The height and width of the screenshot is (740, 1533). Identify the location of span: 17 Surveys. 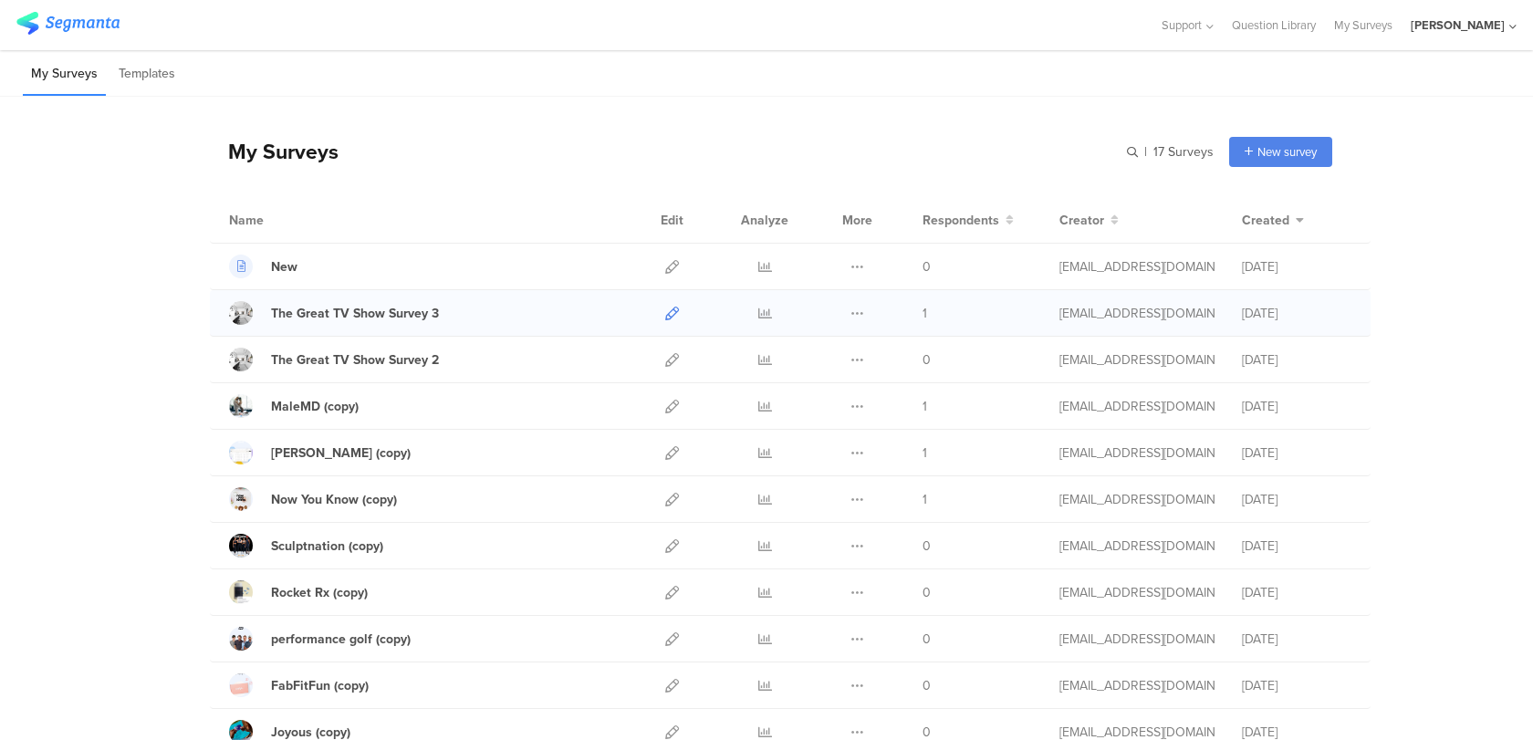
(1184, 151).